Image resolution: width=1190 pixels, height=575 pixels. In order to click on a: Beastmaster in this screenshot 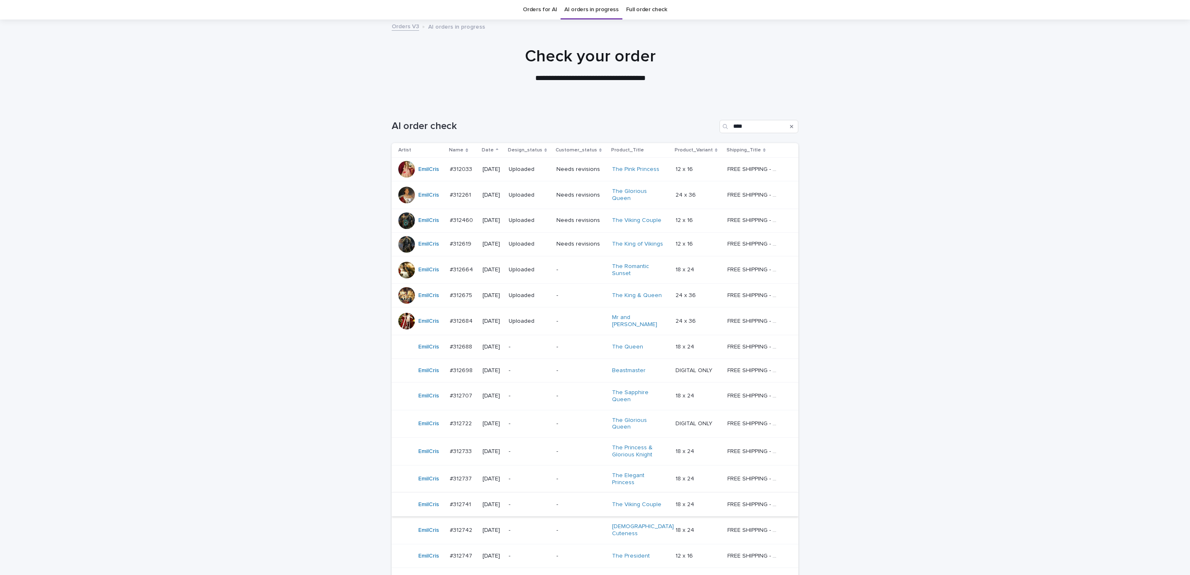, I will do `click(628, 370)`.